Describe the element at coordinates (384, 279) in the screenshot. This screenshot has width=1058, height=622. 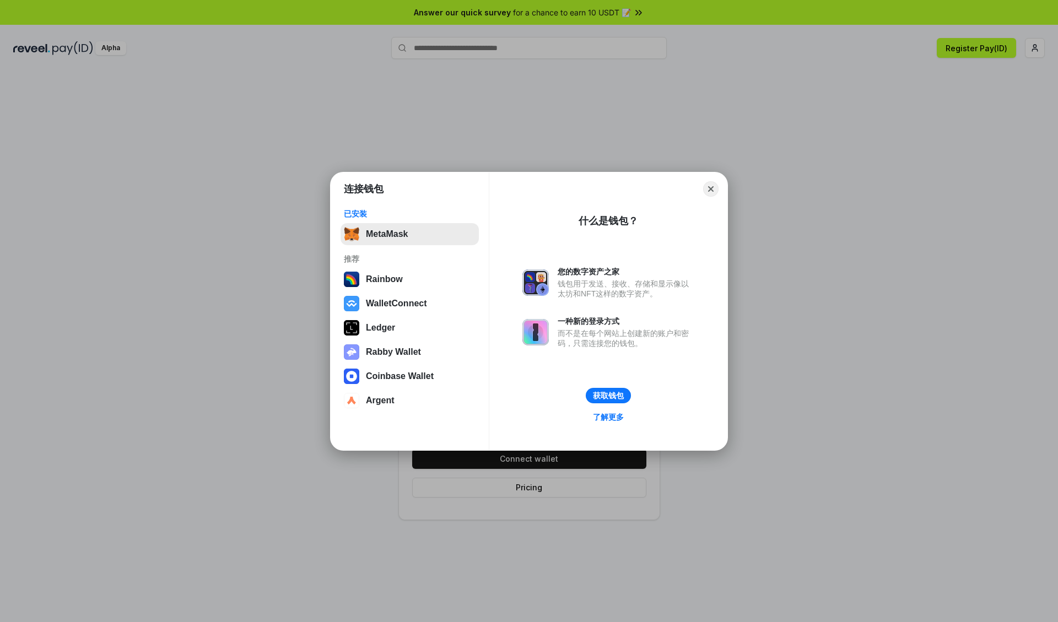
I see `div: Rainbow` at that location.